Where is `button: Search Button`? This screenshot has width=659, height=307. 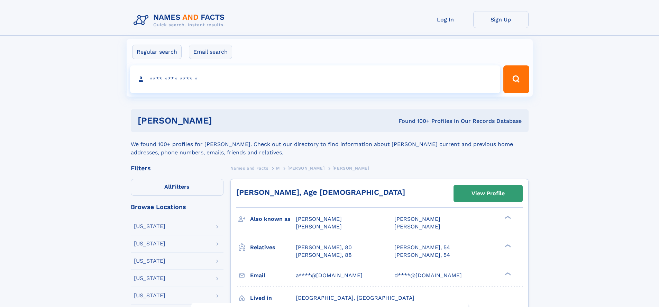
button: Search Button is located at coordinates (516, 79).